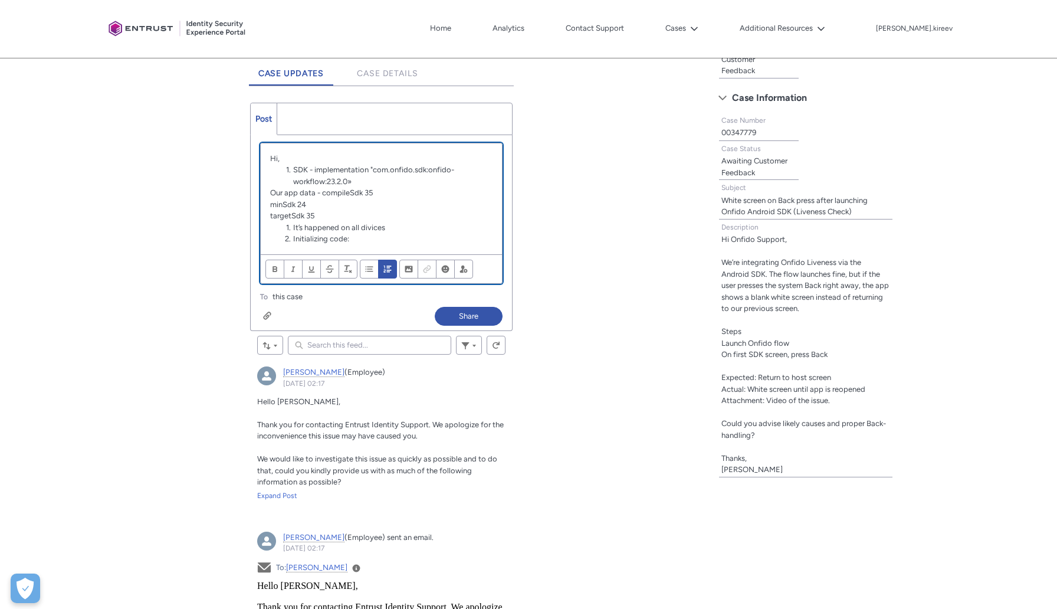  I want to click on a: Home, so click(441, 28).